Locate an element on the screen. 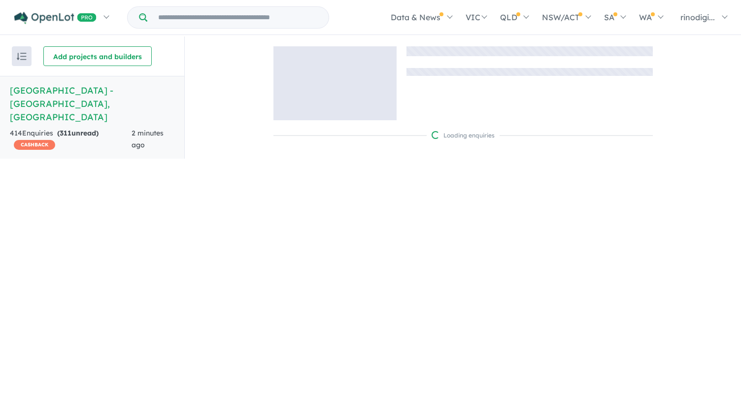 The height and width of the screenshot is (411, 741). span: rinodigi... is located at coordinates (698, 17).